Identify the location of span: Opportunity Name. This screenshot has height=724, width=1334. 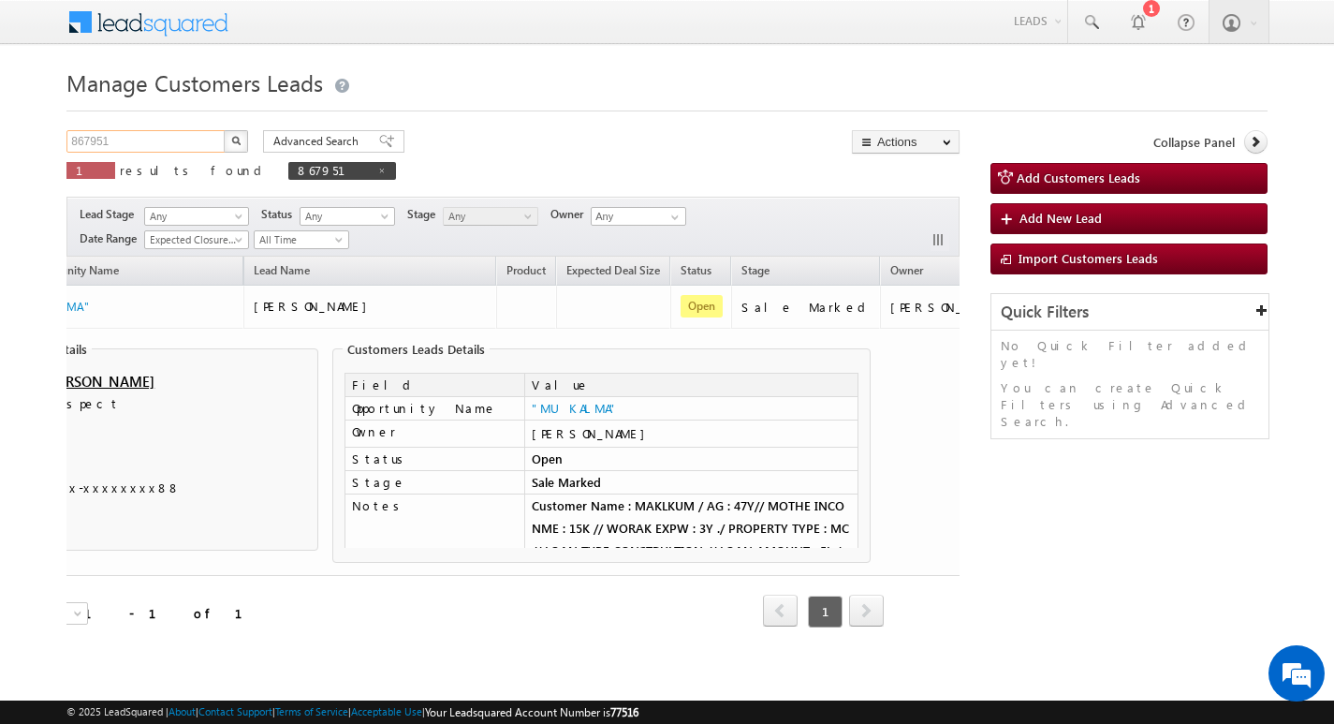
(72, 270).